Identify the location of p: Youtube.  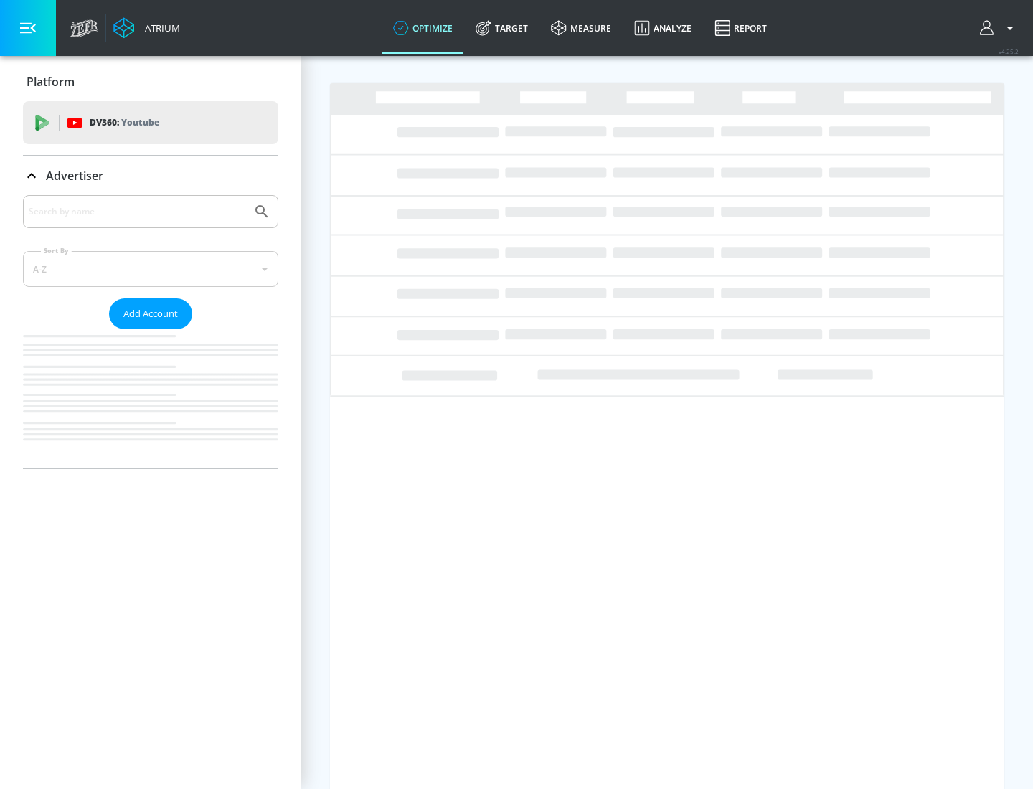
(140, 122).